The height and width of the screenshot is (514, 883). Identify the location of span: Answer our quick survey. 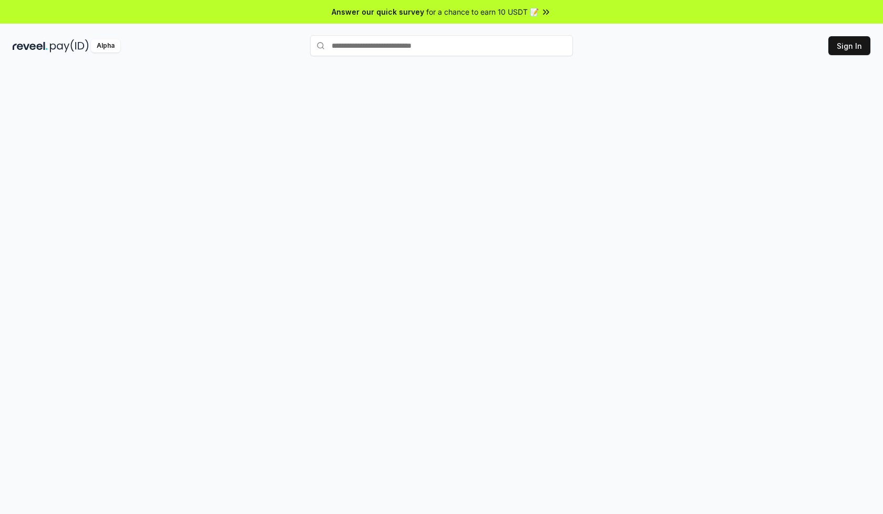
(378, 12).